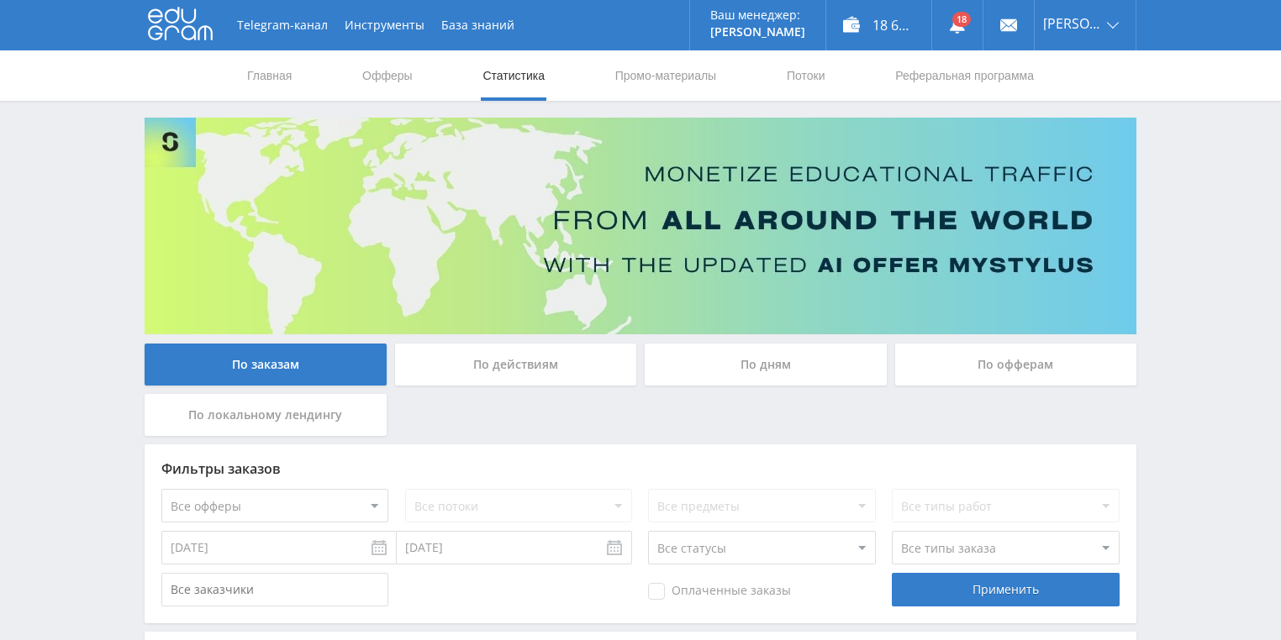  What do you see at coordinates (1016, 365) in the screenshot?
I see `div: По офферам` at bounding box center [1016, 365].